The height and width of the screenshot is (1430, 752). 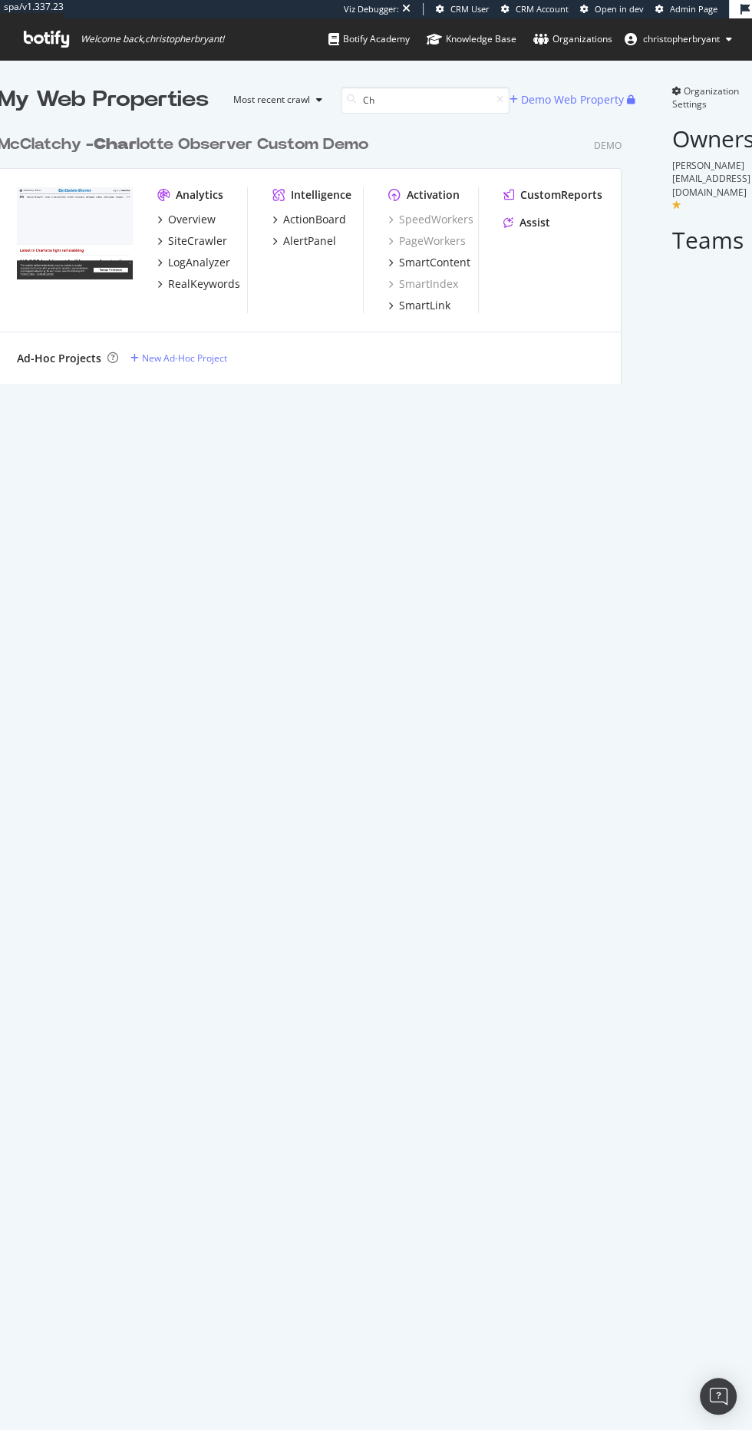 What do you see at coordinates (573, 39) in the screenshot?
I see `div: Organizations` at bounding box center [573, 39].